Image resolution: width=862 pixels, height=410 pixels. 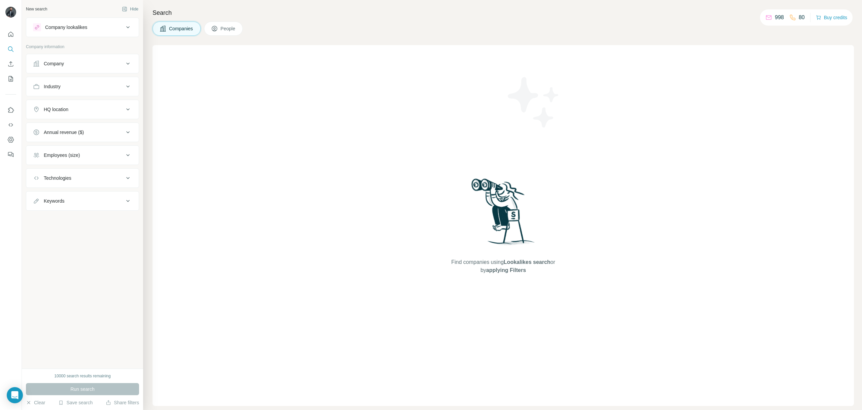 I want to click on button: Enrich CSV, so click(x=11, y=64).